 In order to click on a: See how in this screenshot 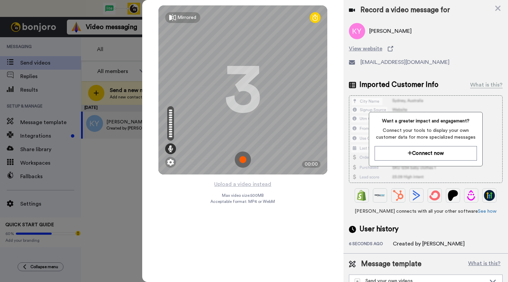, I will do `click(487, 211)`.